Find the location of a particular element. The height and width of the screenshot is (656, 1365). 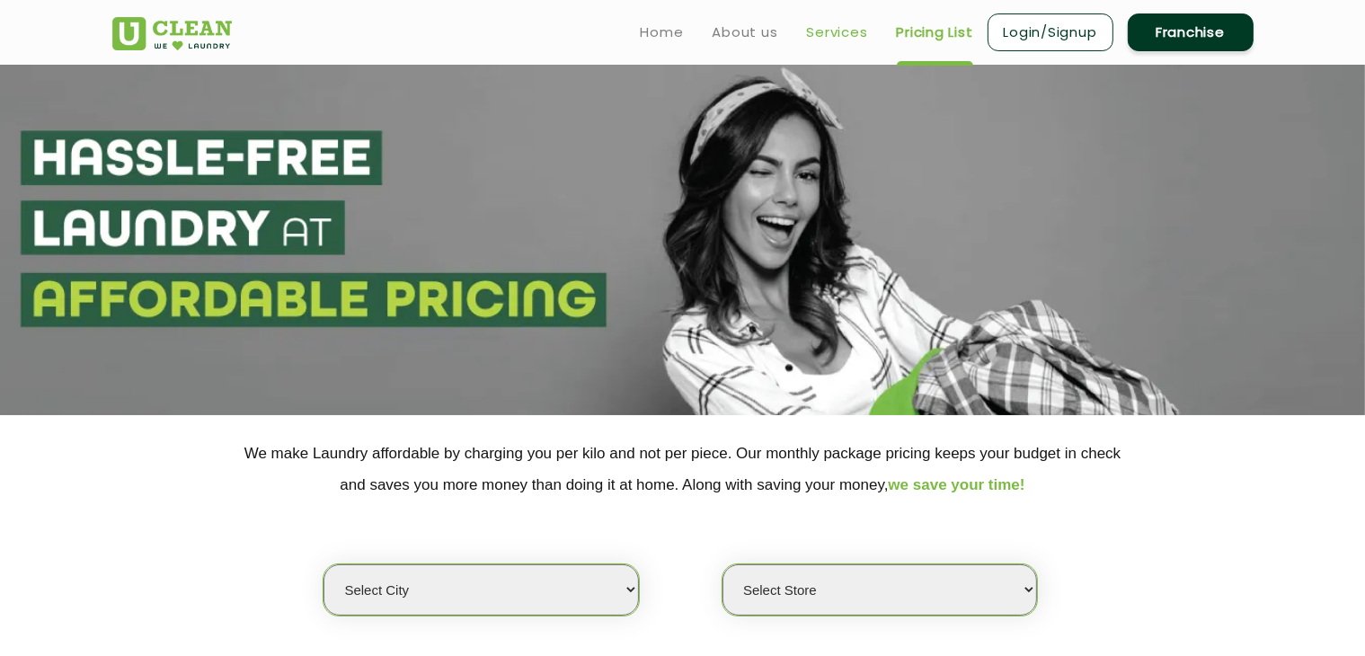

a: Services is located at coordinates (837, 32).